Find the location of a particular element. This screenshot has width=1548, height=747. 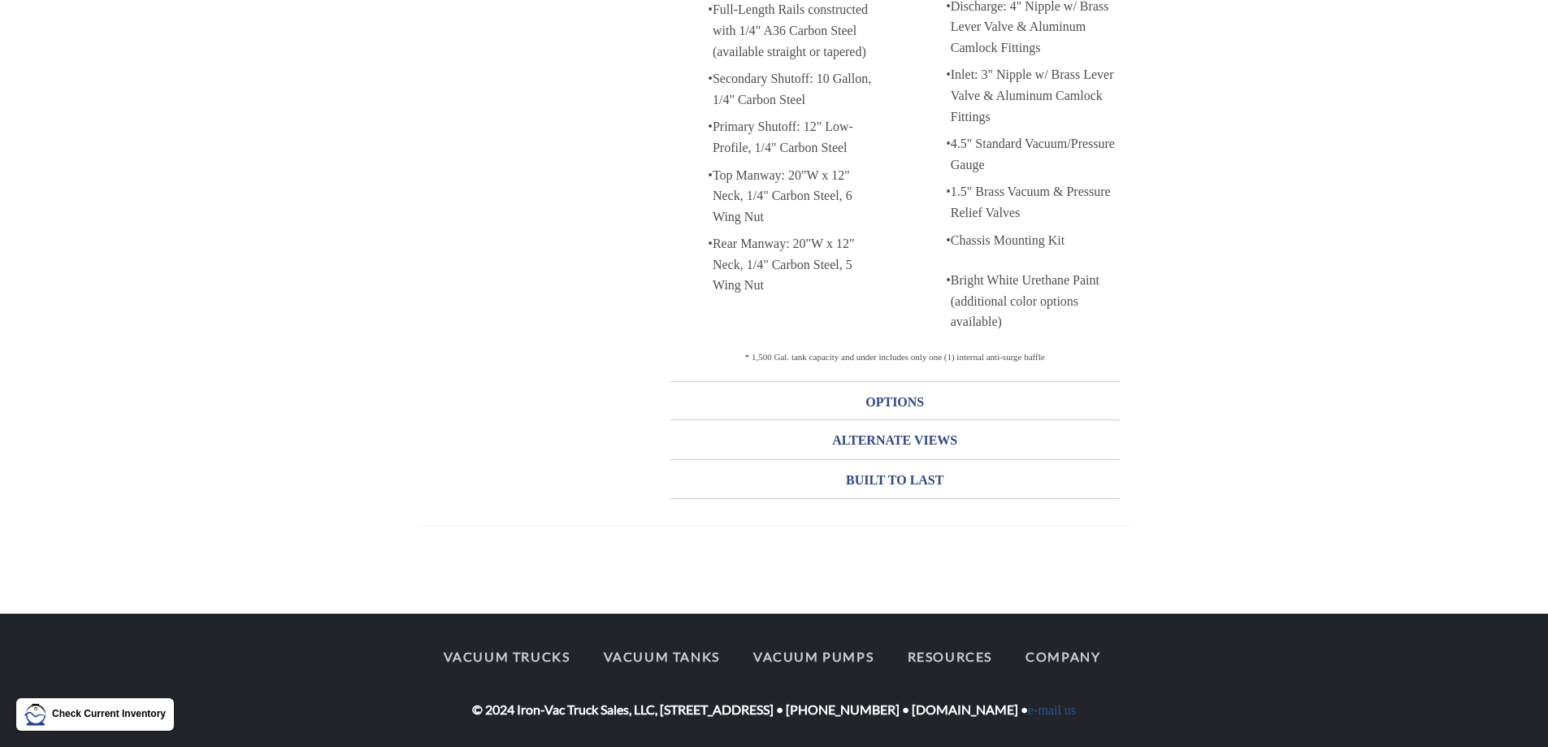

a: Resources is located at coordinates (949, 657).